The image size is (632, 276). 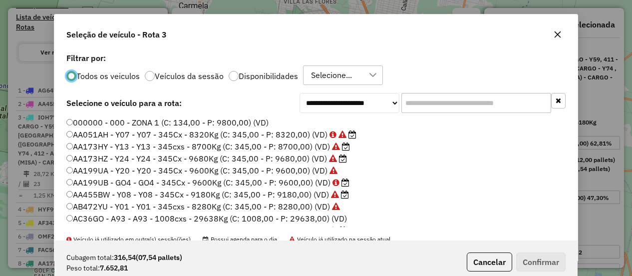 I want to click on input: AA199UB - GO4 - GO4 - 345Cx - 9600Kg (C: 345,00 - P: 9600,00) (VD), so click(x=69, y=182).